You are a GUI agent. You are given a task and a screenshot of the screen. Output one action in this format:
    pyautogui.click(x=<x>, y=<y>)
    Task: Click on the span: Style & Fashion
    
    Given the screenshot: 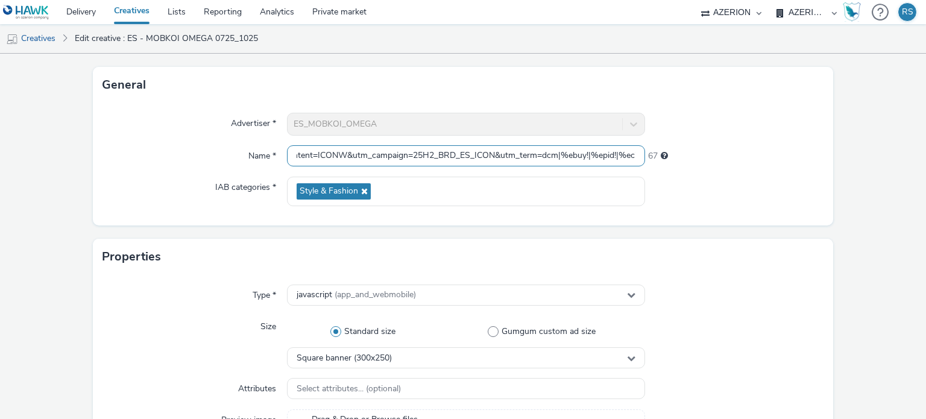 What is the action you would take?
    pyautogui.click(x=329, y=191)
    